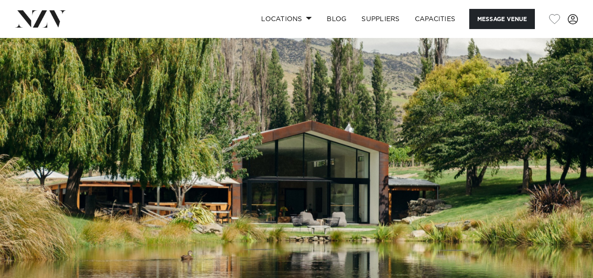  Describe the element at coordinates (40, 19) in the screenshot. I see `img: nzv-logo.png` at that location.